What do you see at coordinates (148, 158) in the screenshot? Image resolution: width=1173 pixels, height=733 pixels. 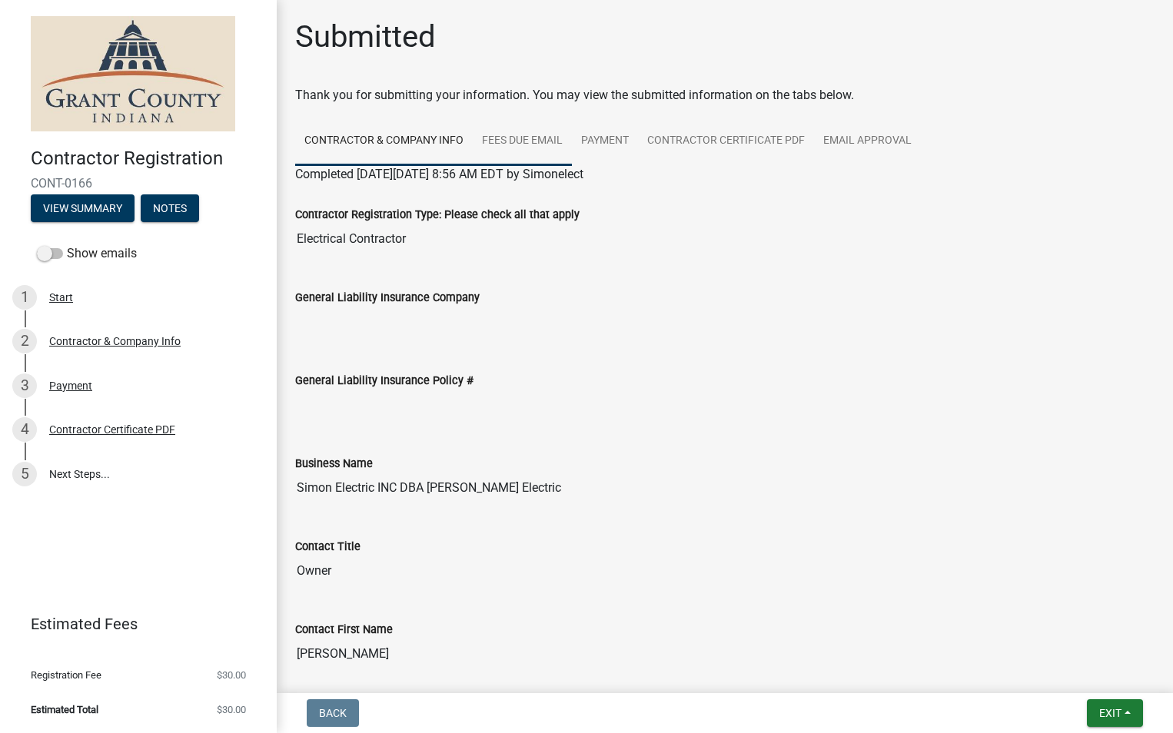 I see `h4: Contractor Registration` at bounding box center [148, 158].